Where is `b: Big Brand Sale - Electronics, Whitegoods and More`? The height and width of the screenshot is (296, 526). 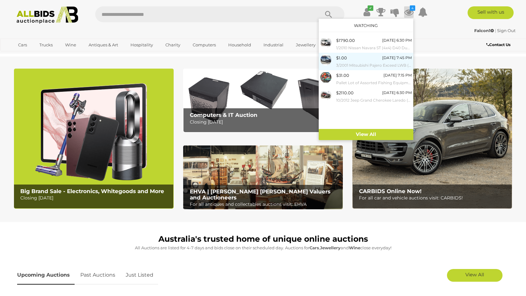
b: Big Brand Sale - Electronics, Whitegoods and More is located at coordinates (92, 191).